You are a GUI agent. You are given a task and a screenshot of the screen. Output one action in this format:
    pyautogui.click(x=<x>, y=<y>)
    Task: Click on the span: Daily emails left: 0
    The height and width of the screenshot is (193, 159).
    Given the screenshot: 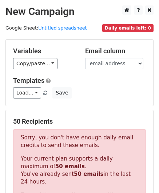 What is the action you would take?
    pyautogui.click(x=128, y=28)
    